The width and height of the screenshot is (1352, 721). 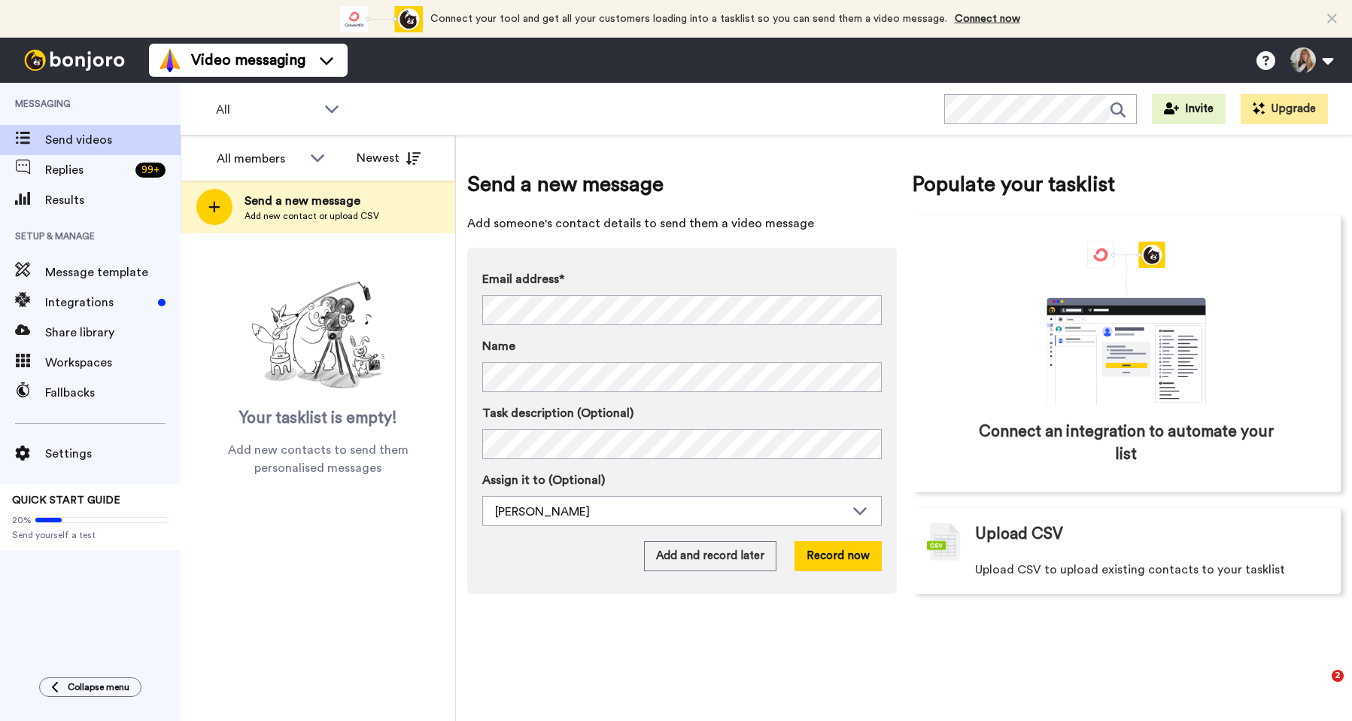 What do you see at coordinates (318, 459) in the screenshot?
I see `span: Add new contacts to send them personalised messages` at bounding box center [318, 459].